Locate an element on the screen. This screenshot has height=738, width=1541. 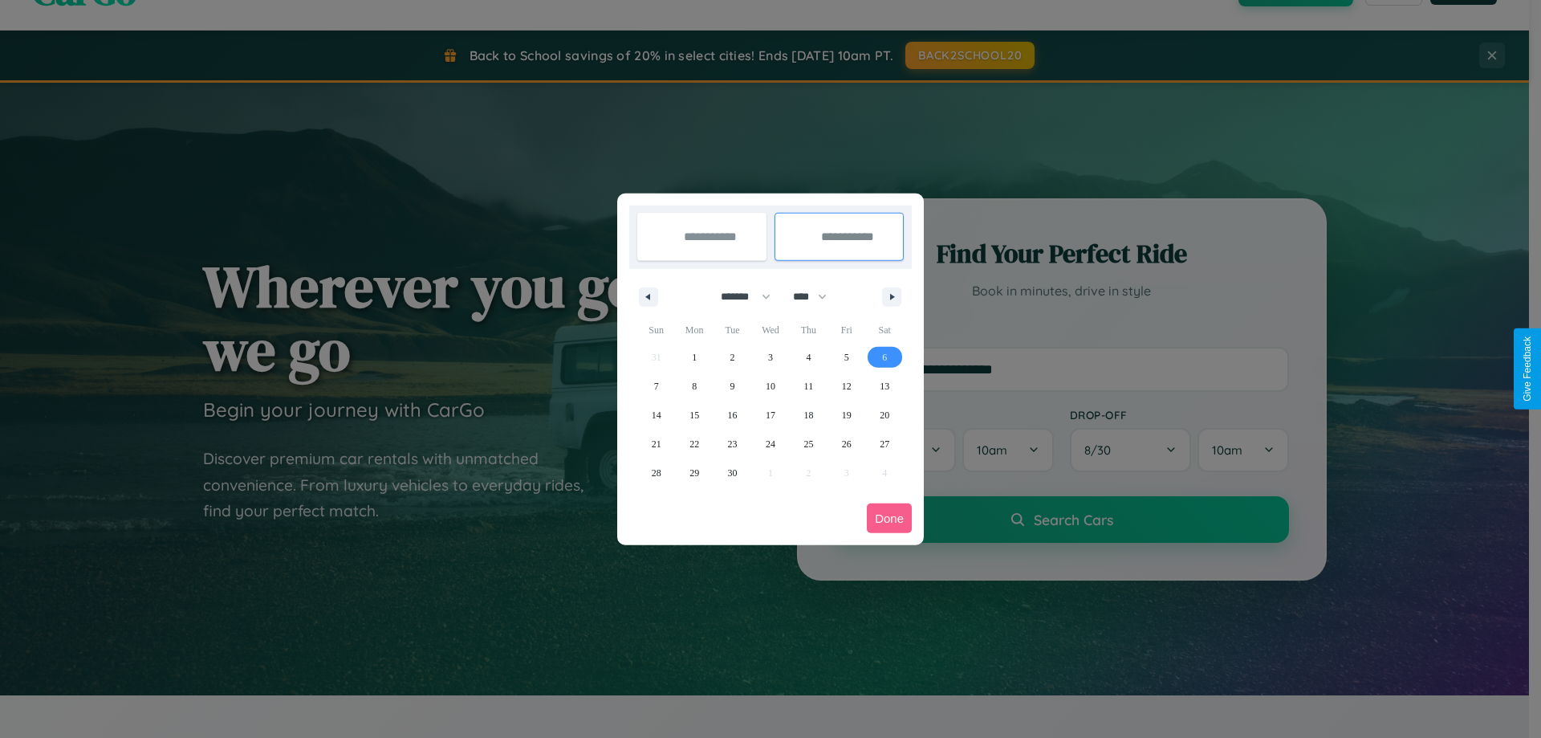
button: 27 is located at coordinates (885, 444).